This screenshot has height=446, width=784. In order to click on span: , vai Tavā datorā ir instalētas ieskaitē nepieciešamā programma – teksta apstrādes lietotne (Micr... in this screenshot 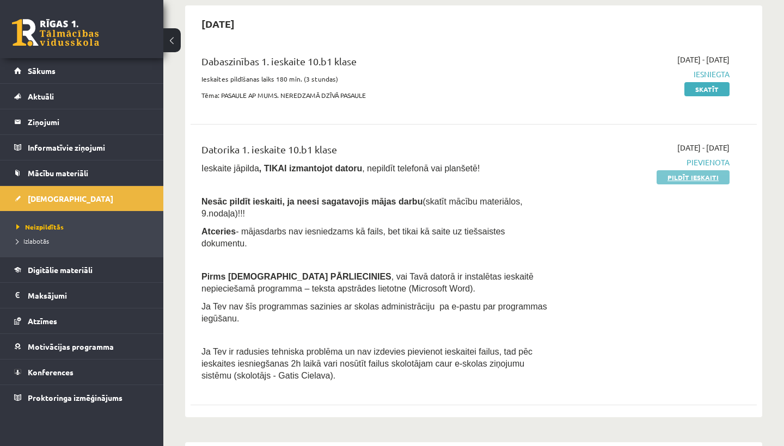, I will do `click(367, 283)`.